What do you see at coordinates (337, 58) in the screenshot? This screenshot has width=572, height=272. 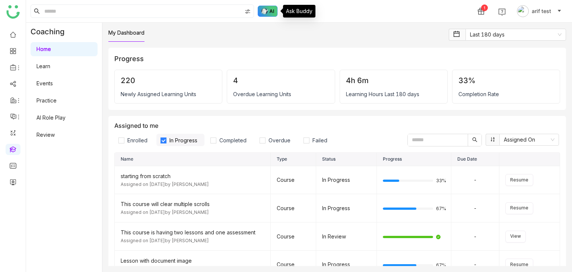 I see `div: Progress` at bounding box center [337, 58].